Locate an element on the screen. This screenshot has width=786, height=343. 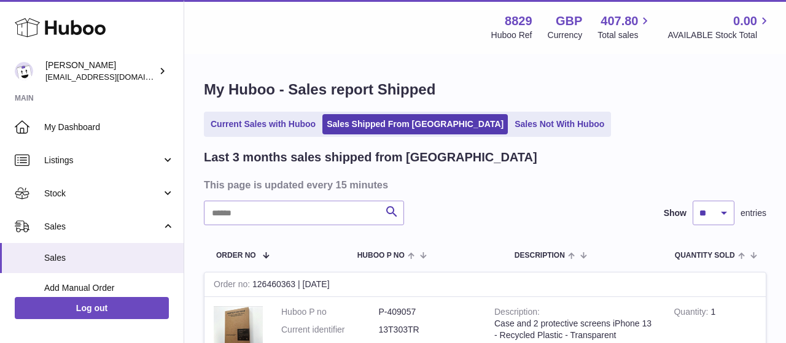
a: Current Sales with Huboo is located at coordinates (263, 124).